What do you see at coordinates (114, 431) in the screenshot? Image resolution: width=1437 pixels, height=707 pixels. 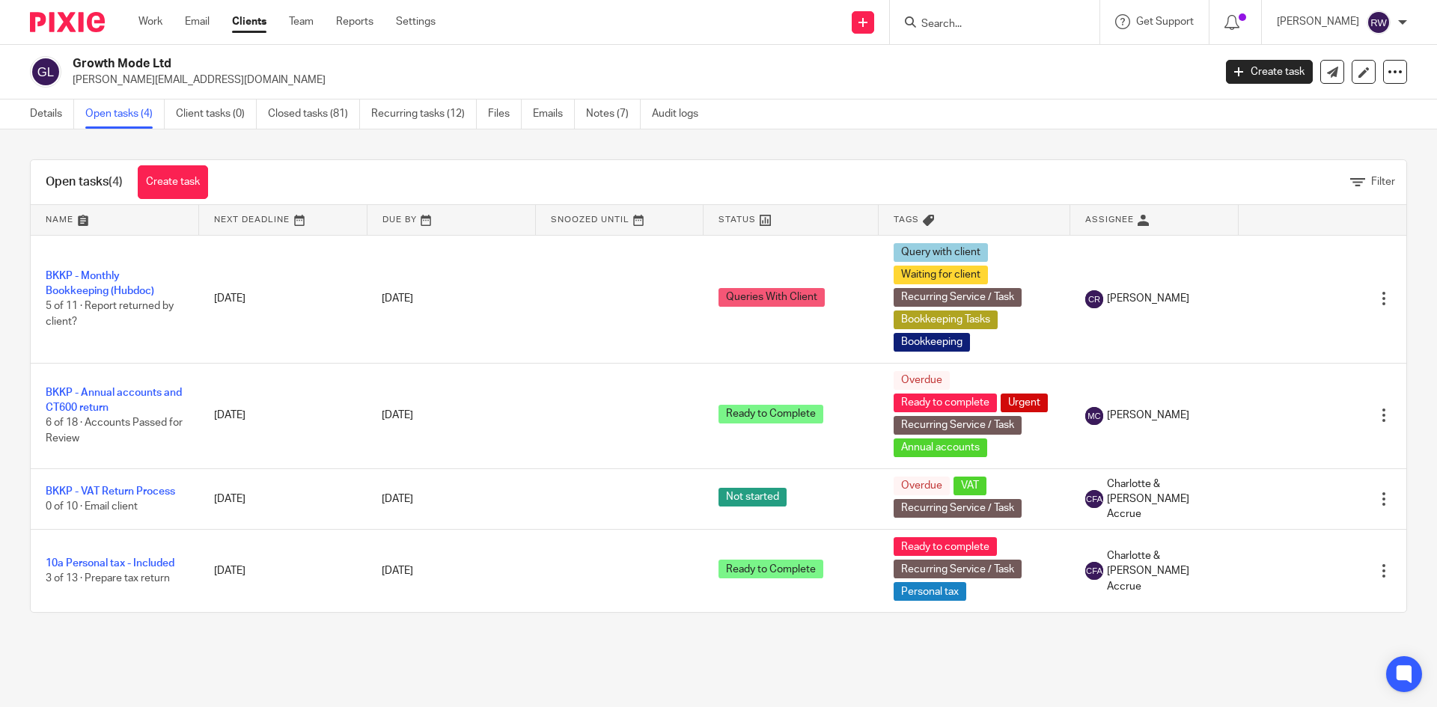 I see `span: 6 of 18 · Accounts Passed for Review` at bounding box center [114, 431].